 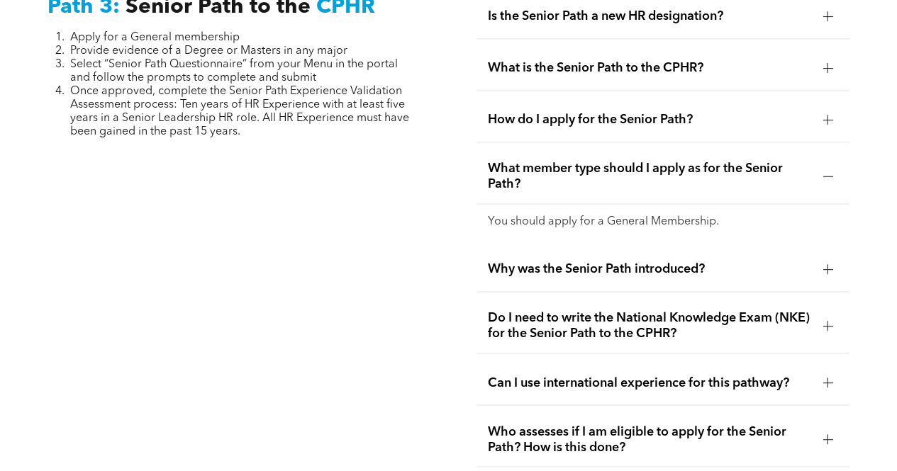 What do you see at coordinates (649, 177) in the screenshot?
I see `span: What member type should I apply as for the Senior Path?` at bounding box center [649, 177].